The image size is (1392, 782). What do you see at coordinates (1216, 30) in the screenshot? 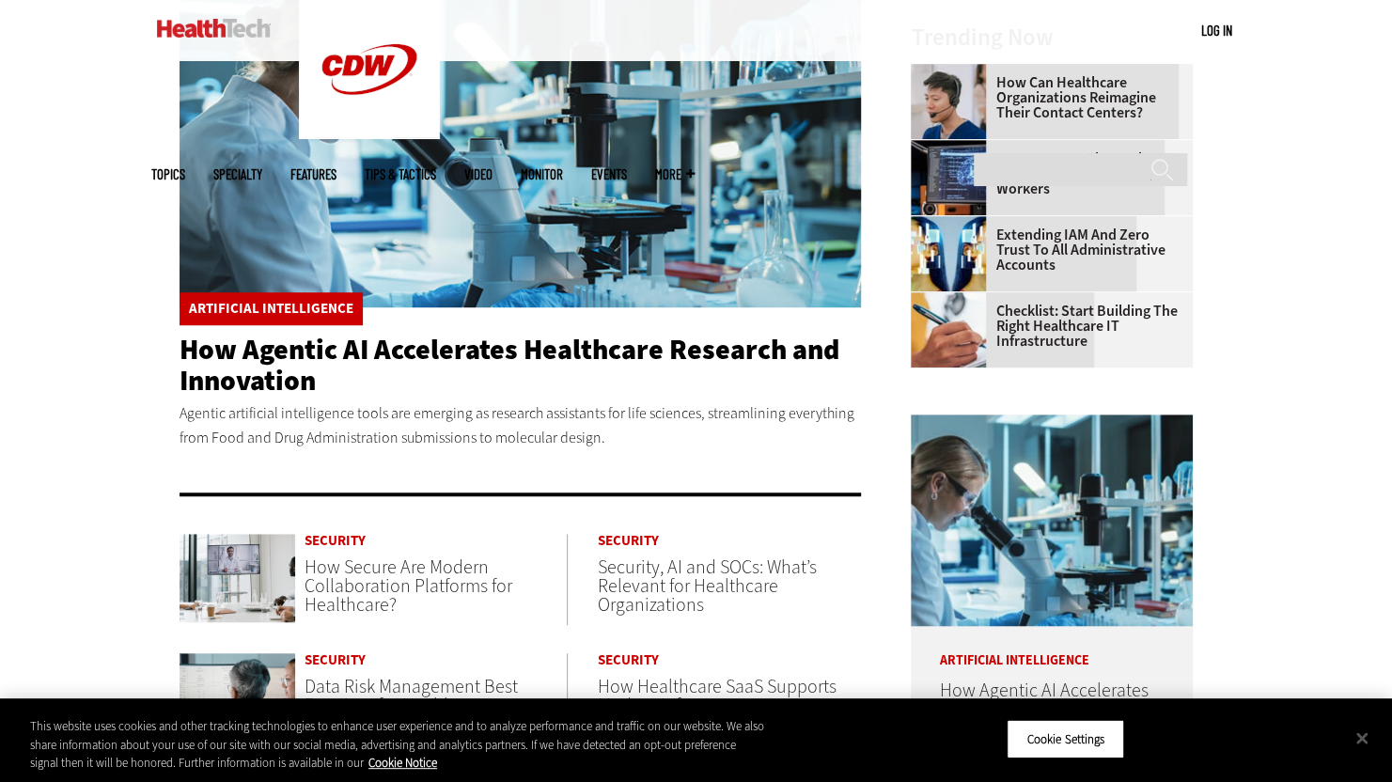
I see `div: User menu` at bounding box center [1216, 30].